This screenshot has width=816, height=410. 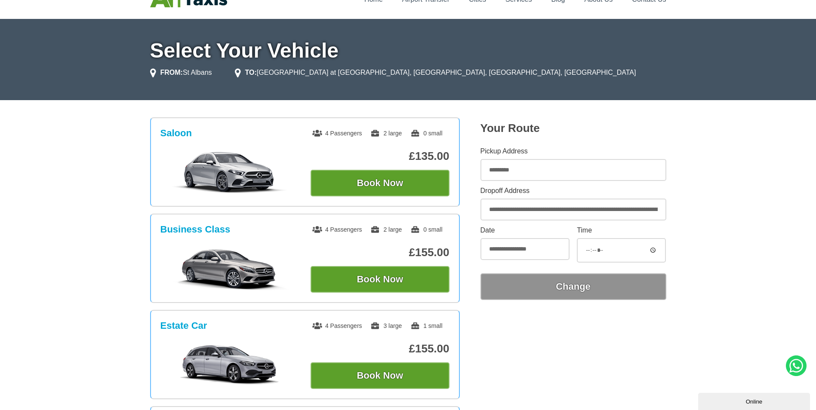 I want to click on button: Change, so click(x=573, y=287).